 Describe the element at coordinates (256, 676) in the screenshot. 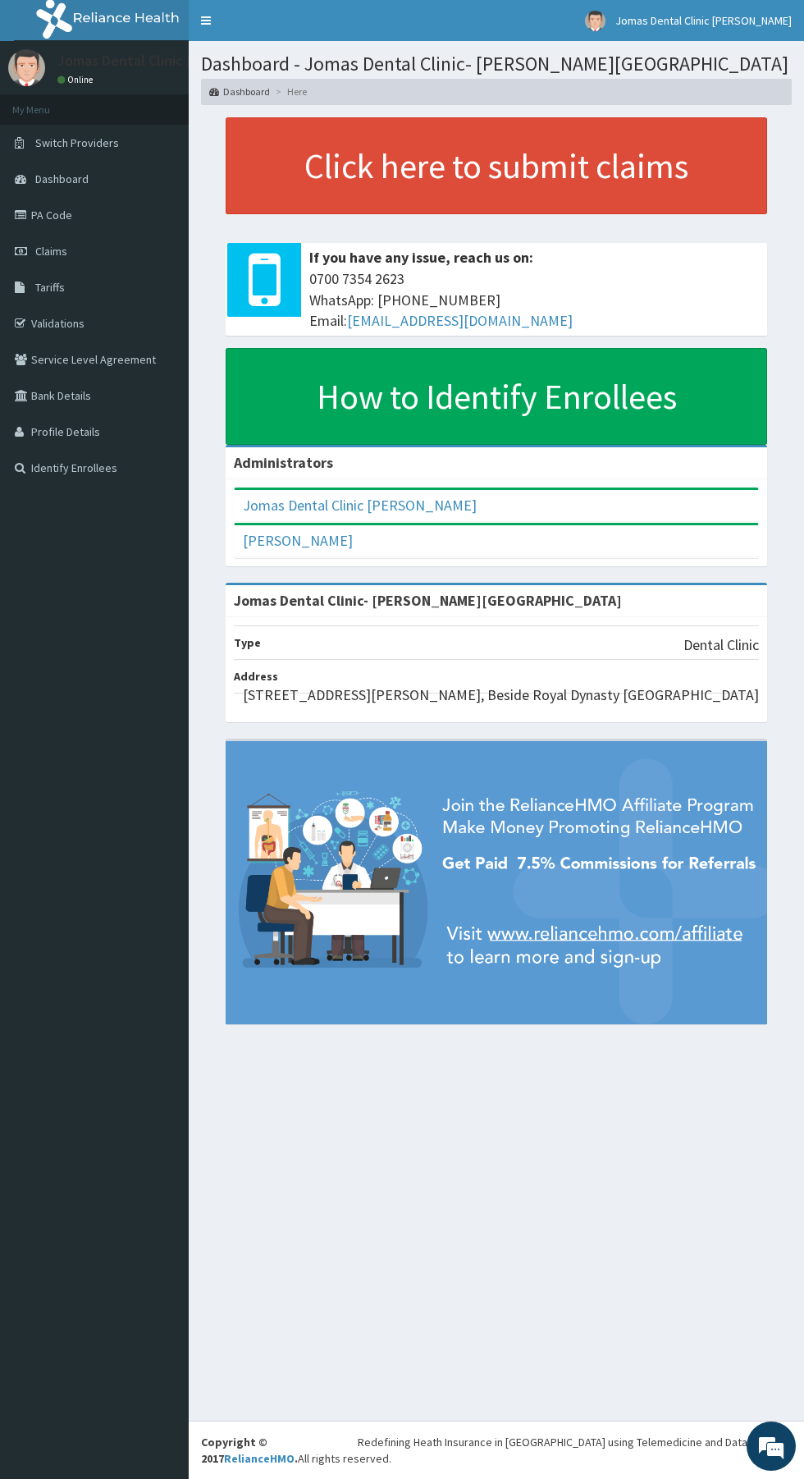

I see `b: Address` at that location.